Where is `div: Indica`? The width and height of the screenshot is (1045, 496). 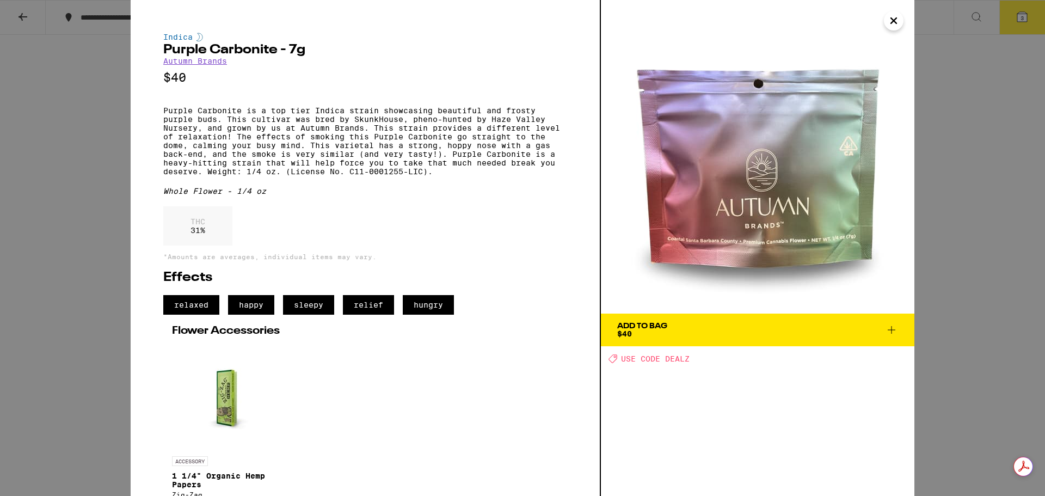
div: Indica is located at coordinates (365, 37).